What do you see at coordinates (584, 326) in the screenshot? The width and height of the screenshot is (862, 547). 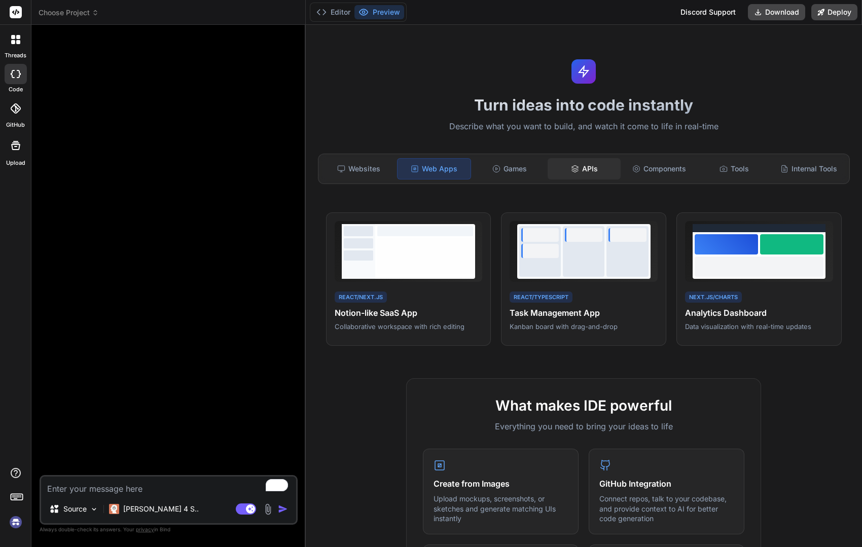 I see `p: Kanban board with drag-and-drop` at bounding box center [584, 326].